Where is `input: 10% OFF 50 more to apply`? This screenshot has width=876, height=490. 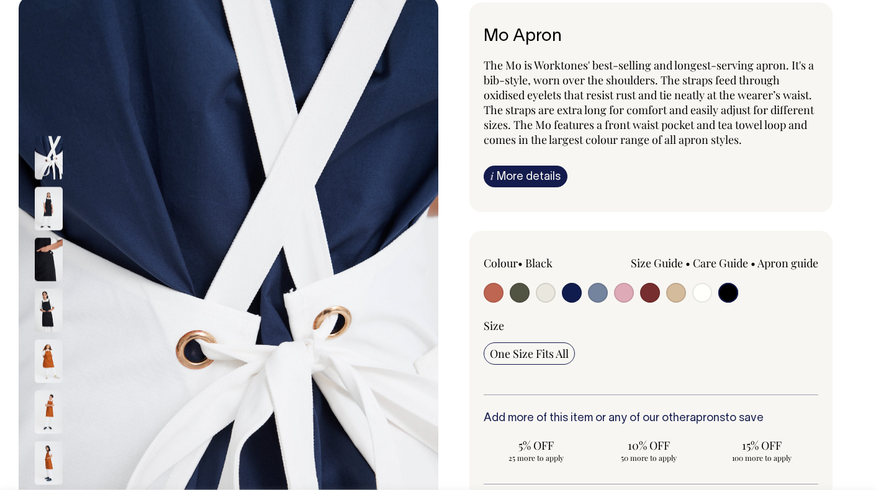 input: 10% OFF 50 more to apply is located at coordinates (649, 451).